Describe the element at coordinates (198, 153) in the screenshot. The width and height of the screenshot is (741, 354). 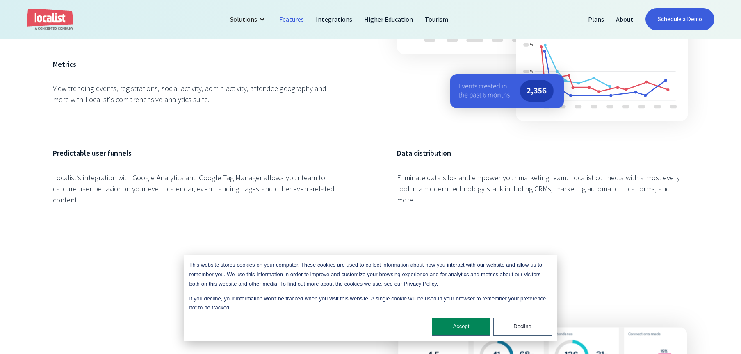
I see `h6: Predictable user funnels` at that location.